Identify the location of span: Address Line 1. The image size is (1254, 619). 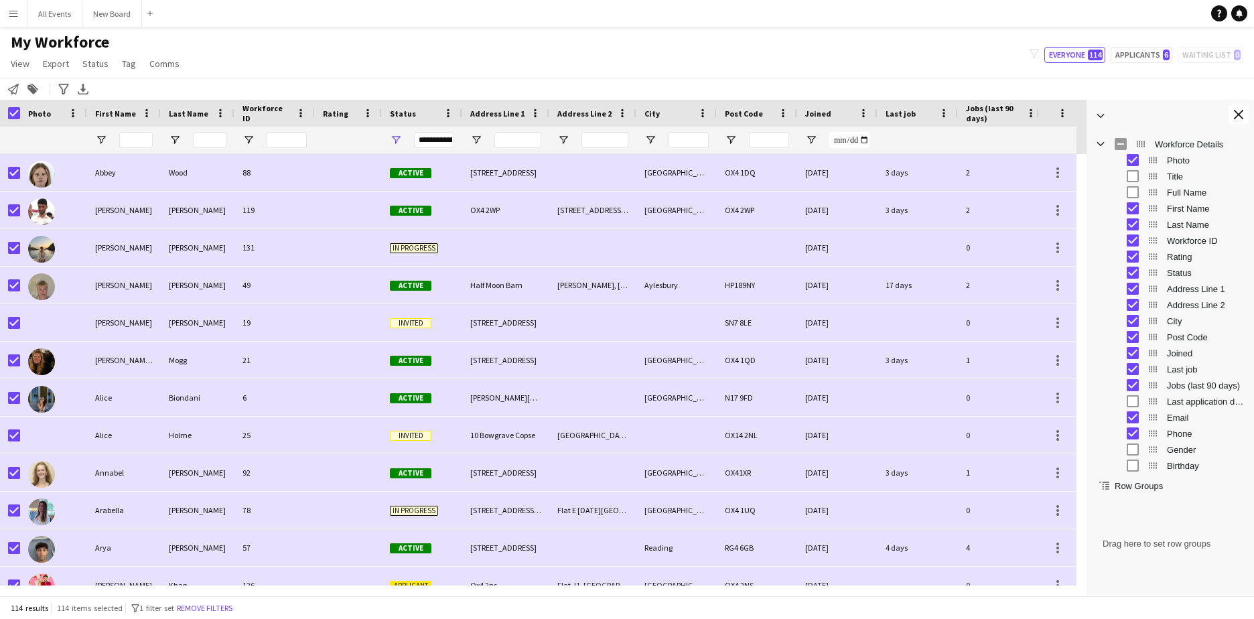
(497, 113).